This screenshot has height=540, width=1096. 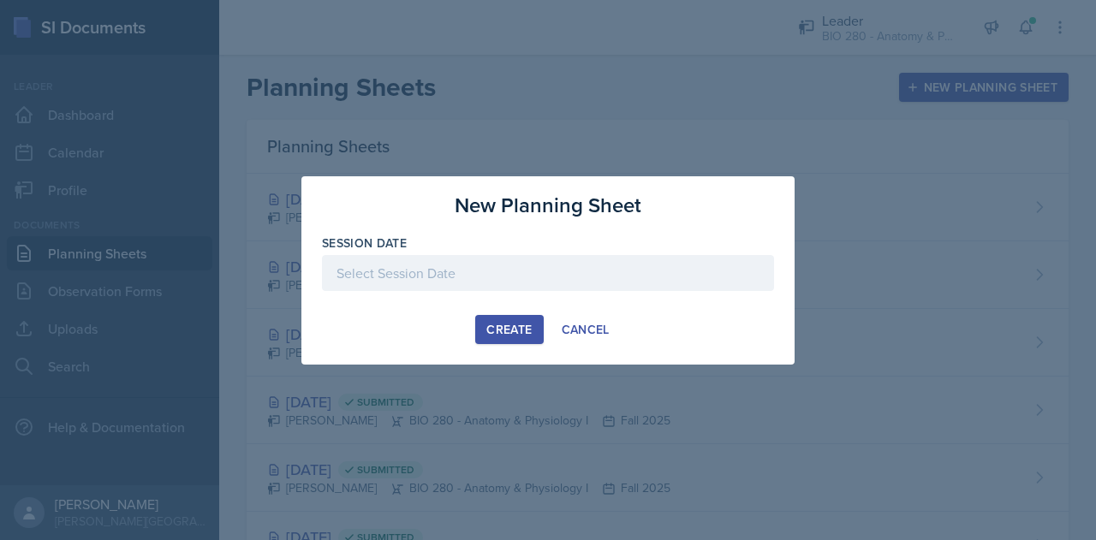 I want to click on div: Cancel, so click(x=585, y=330).